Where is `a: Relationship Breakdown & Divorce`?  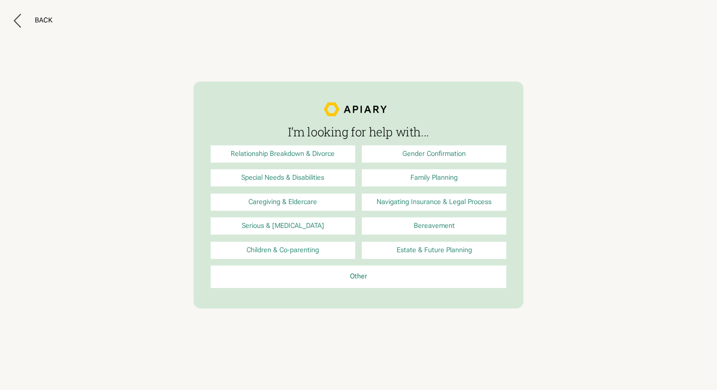 a: Relationship Breakdown & Divorce is located at coordinates (283, 154).